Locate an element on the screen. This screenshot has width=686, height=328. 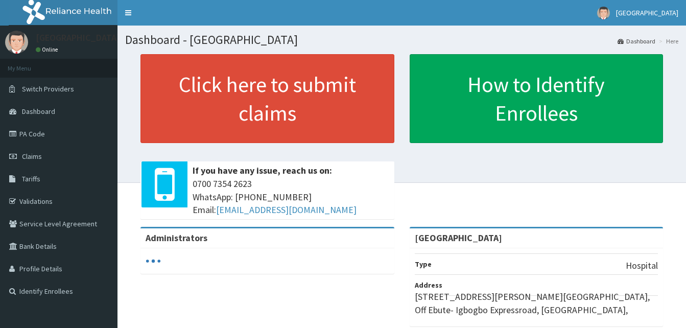
span: Tariffs is located at coordinates (31, 179).